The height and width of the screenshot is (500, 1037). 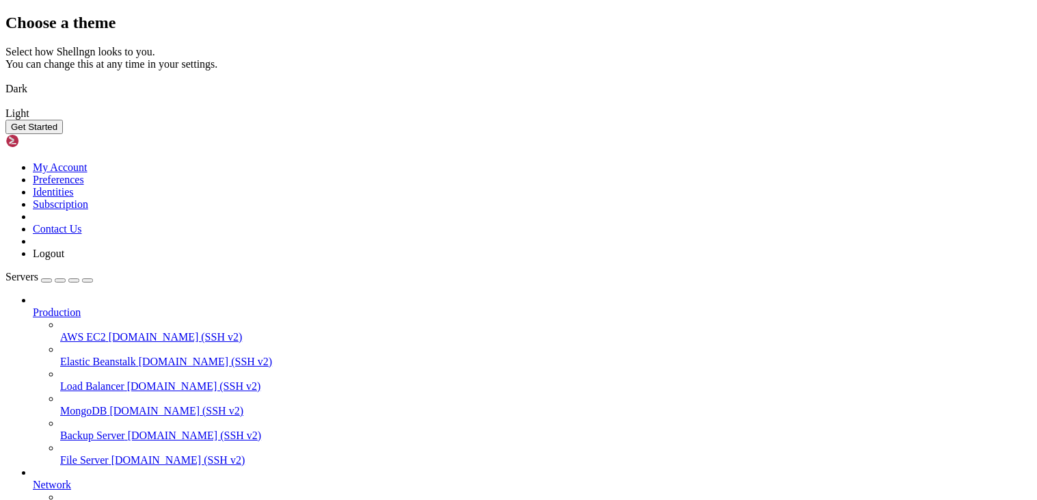 I want to click on button: Get Started, so click(x=34, y=126).